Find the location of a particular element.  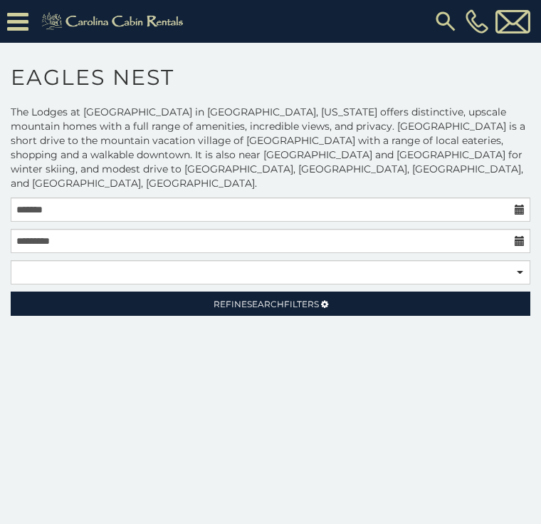

img: Khaki-logo.png is located at coordinates (114, 21).